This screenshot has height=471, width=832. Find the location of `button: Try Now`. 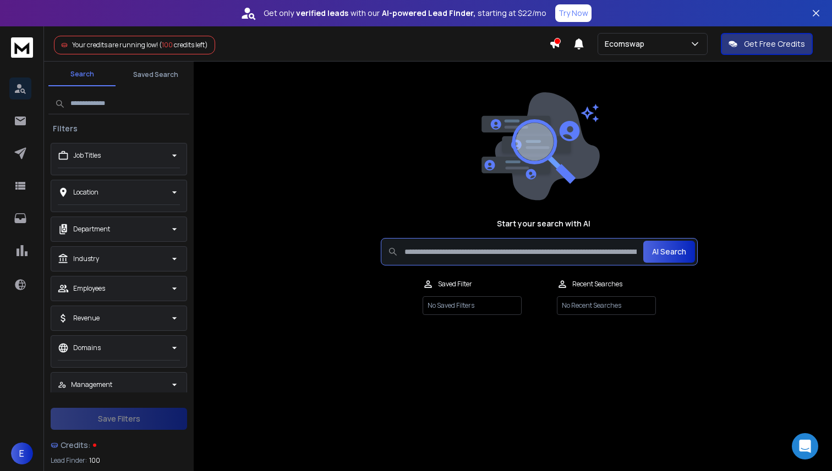

button: Try Now is located at coordinates (573, 13).